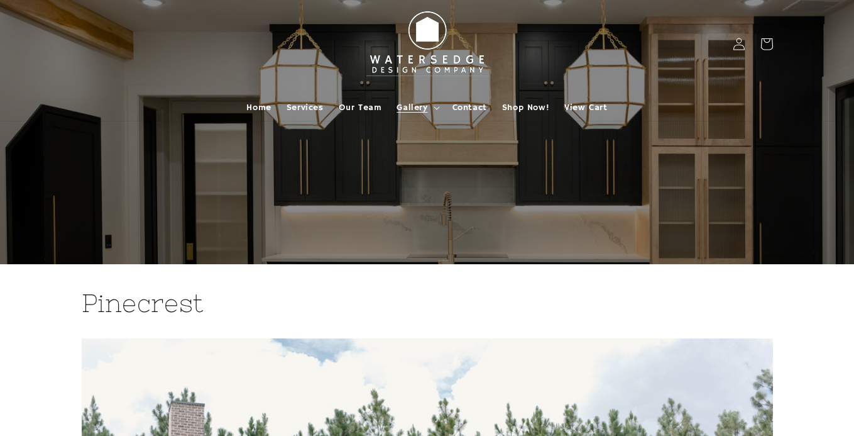 The image size is (854, 436). I want to click on a: Home, so click(258, 107).